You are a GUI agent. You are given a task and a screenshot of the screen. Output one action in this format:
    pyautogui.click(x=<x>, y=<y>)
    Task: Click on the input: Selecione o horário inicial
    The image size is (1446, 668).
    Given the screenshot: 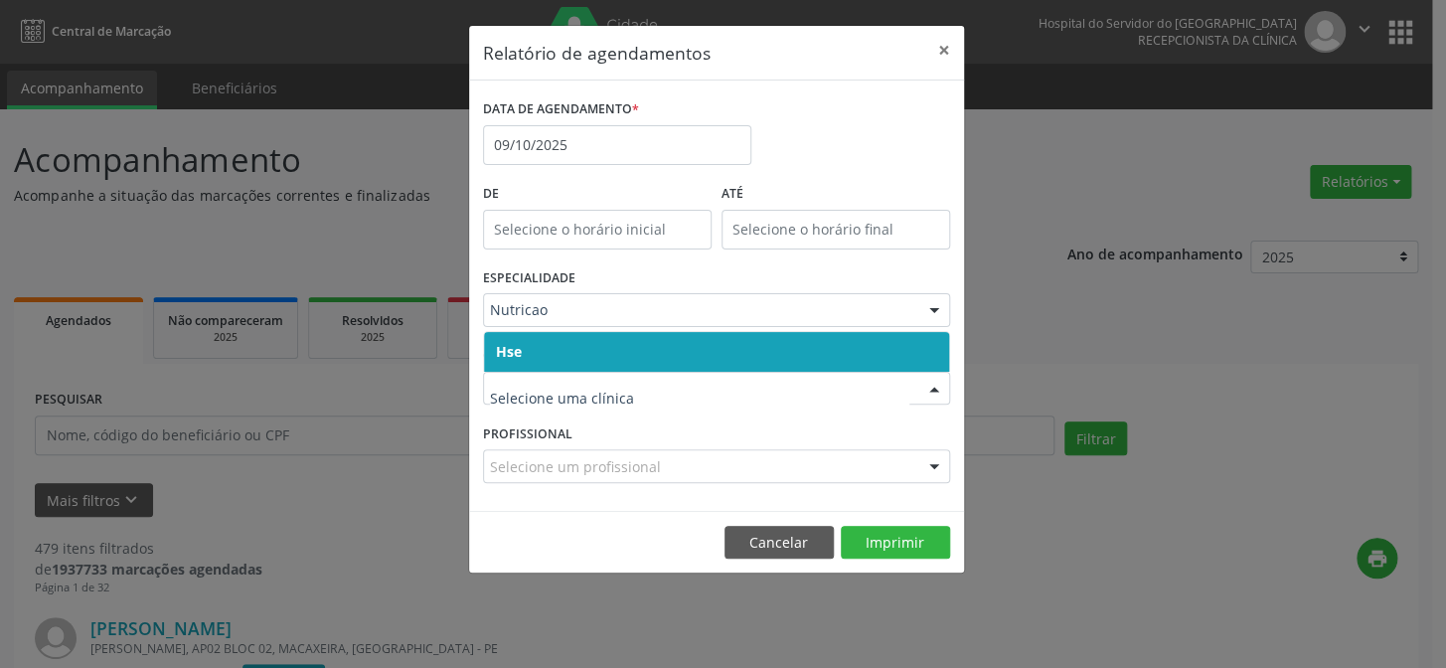 What is the action you would take?
    pyautogui.click(x=597, y=230)
    